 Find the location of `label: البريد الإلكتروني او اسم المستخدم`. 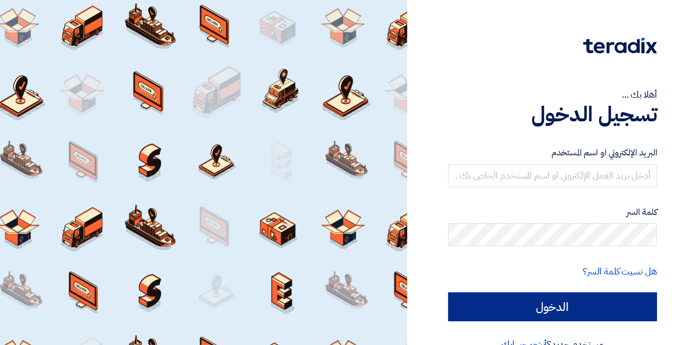

label: البريد الإلكتروني او اسم المستخدم is located at coordinates (553, 152).